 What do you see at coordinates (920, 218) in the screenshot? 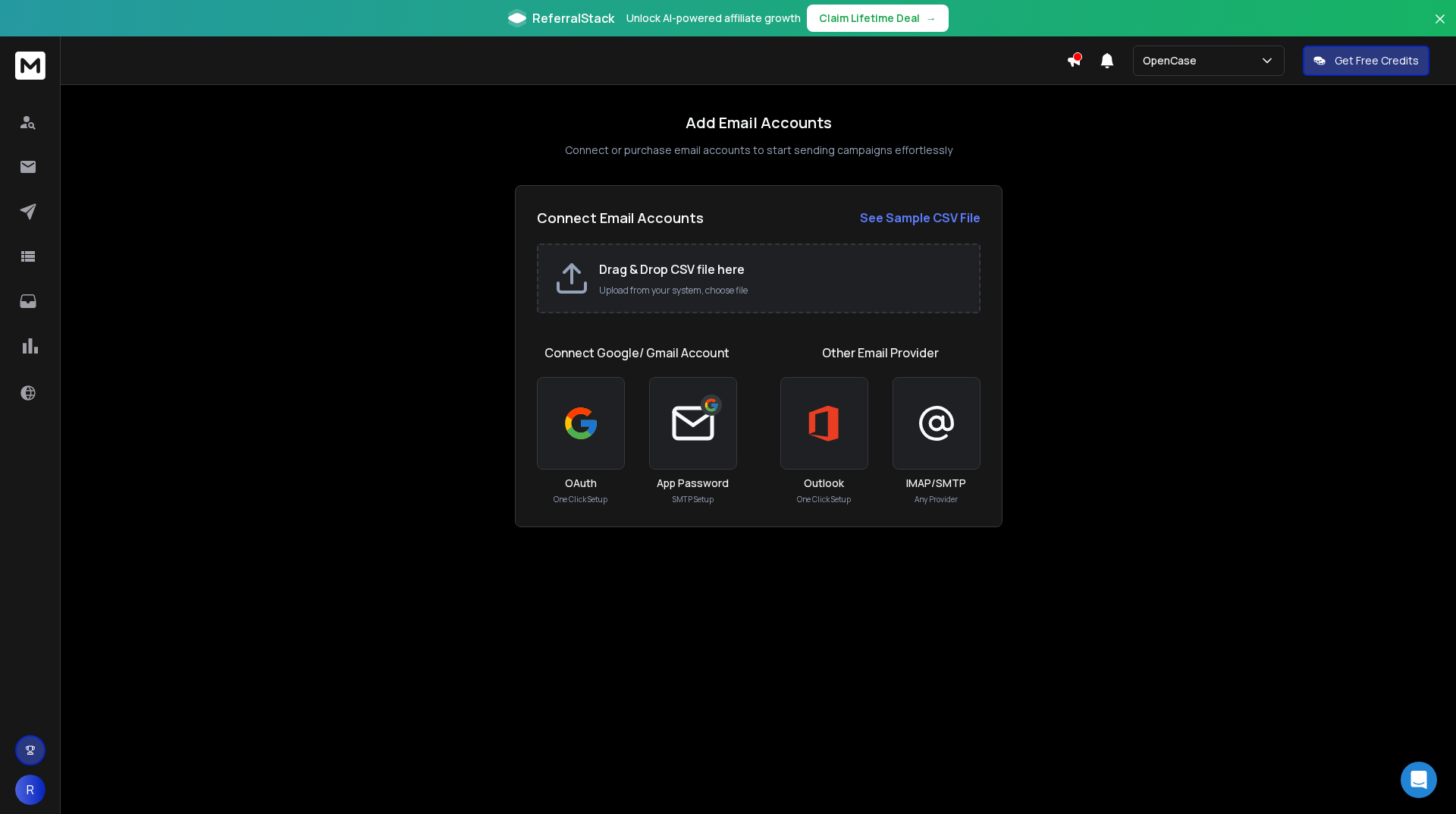
I see `a: See Sample CSV File` at bounding box center [920, 218].